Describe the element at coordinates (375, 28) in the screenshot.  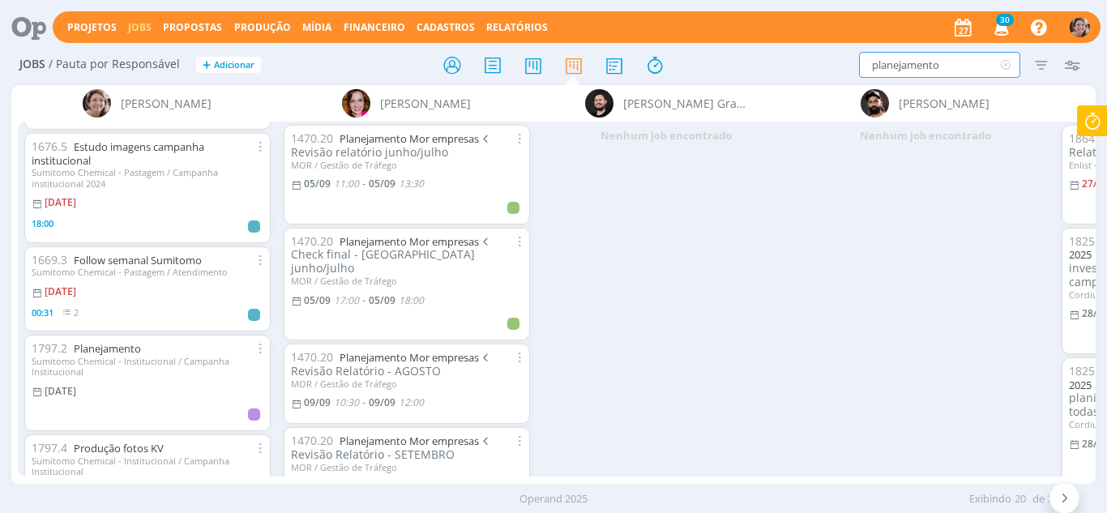
I see `button: Financeiro` at that location.